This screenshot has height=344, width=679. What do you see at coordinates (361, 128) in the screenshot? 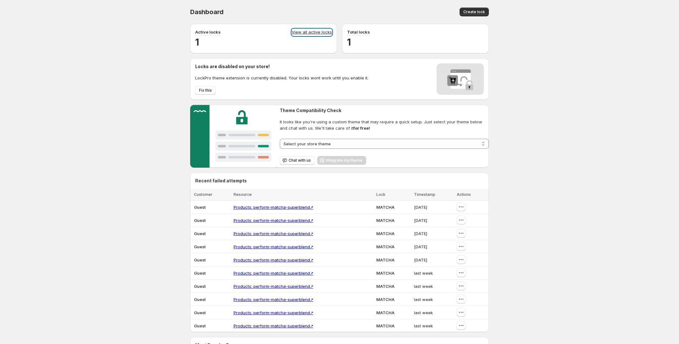
I see `strong: for free!` at bounding box center [361, 128].